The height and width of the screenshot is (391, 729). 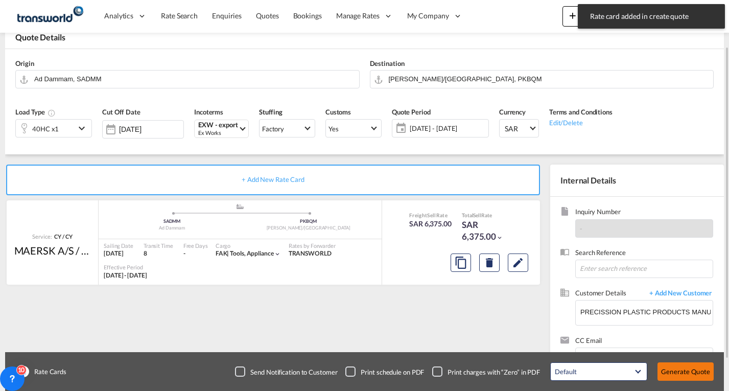 I want to click on span: Terms and Conditions, so click(x=581, y=112).